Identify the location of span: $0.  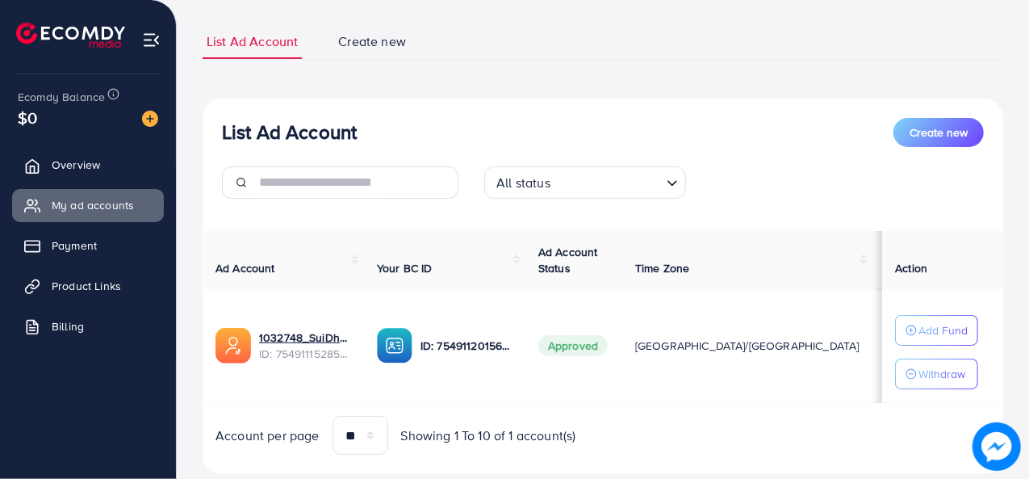
(27, 117).